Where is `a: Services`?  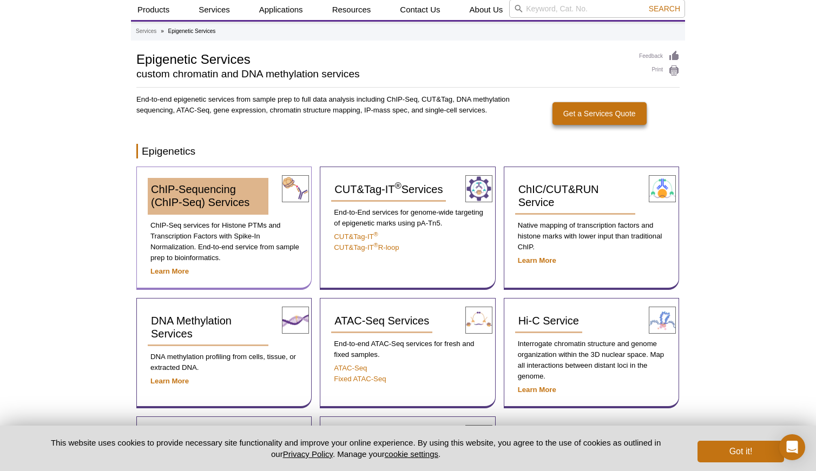 a: Services is located at coordinates (146, 31).